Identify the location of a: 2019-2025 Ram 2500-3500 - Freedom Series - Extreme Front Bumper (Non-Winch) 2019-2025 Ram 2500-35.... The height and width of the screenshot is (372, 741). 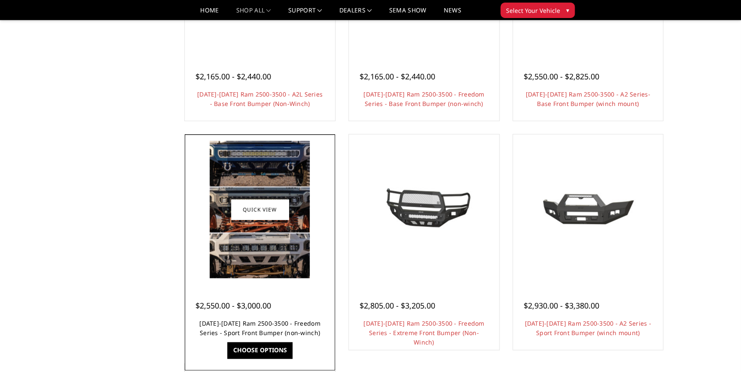
(424, 210).